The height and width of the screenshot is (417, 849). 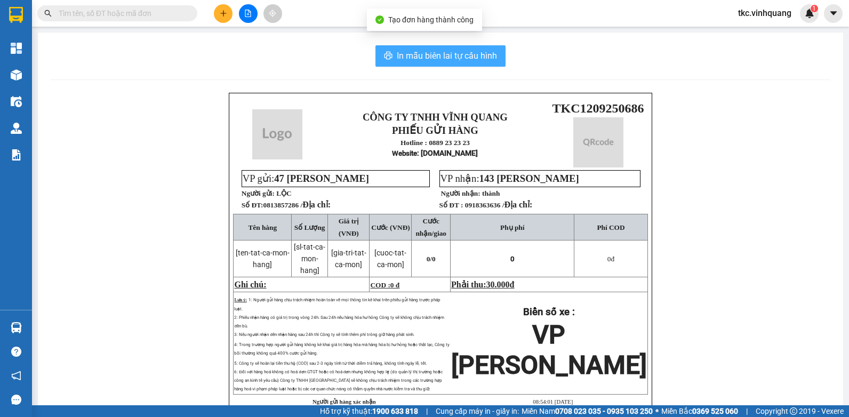 I want to click on button: plus, so click(x=223, y=13).